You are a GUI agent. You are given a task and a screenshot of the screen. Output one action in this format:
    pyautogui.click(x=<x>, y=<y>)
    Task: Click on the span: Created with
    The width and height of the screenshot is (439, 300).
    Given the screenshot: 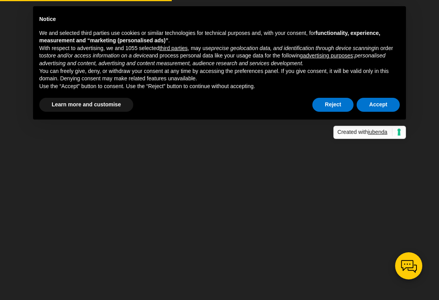 What is the action you would take?
    pyautogui.click(x=365, y=133)
    